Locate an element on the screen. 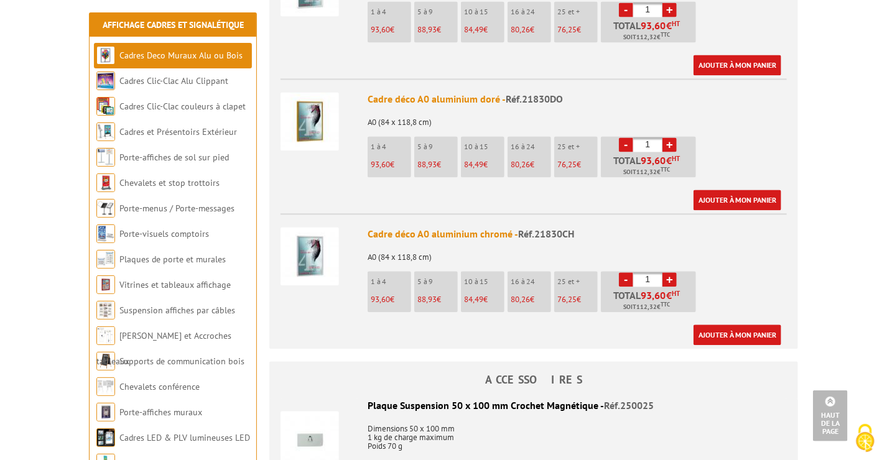  img: Cadres Clic-Clac Alu Clippant is located at coordinates (106, 81).